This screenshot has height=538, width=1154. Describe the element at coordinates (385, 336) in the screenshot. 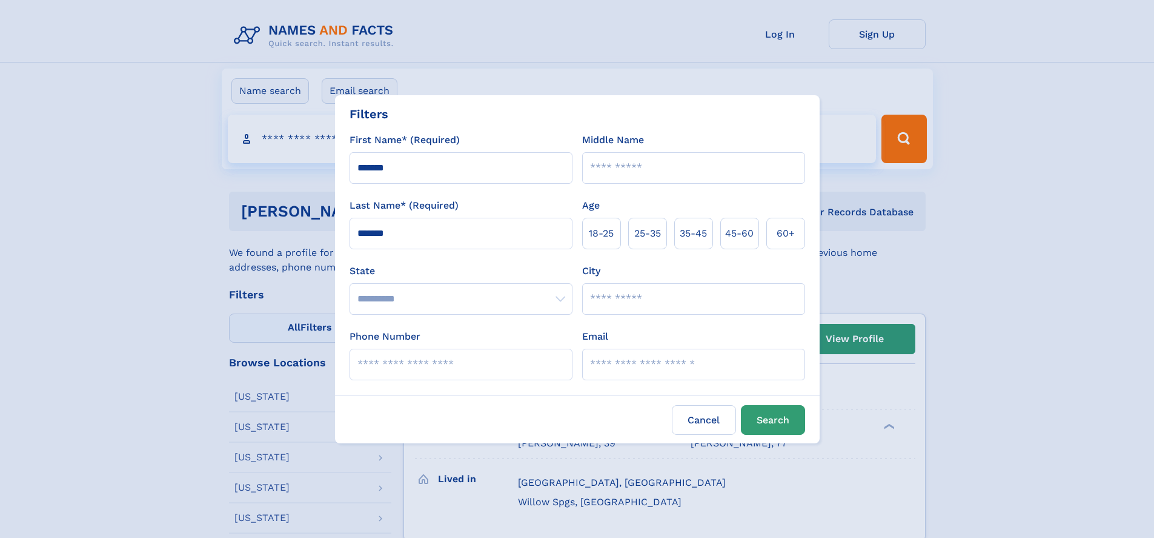

I see `label: Phone Number` at that location.